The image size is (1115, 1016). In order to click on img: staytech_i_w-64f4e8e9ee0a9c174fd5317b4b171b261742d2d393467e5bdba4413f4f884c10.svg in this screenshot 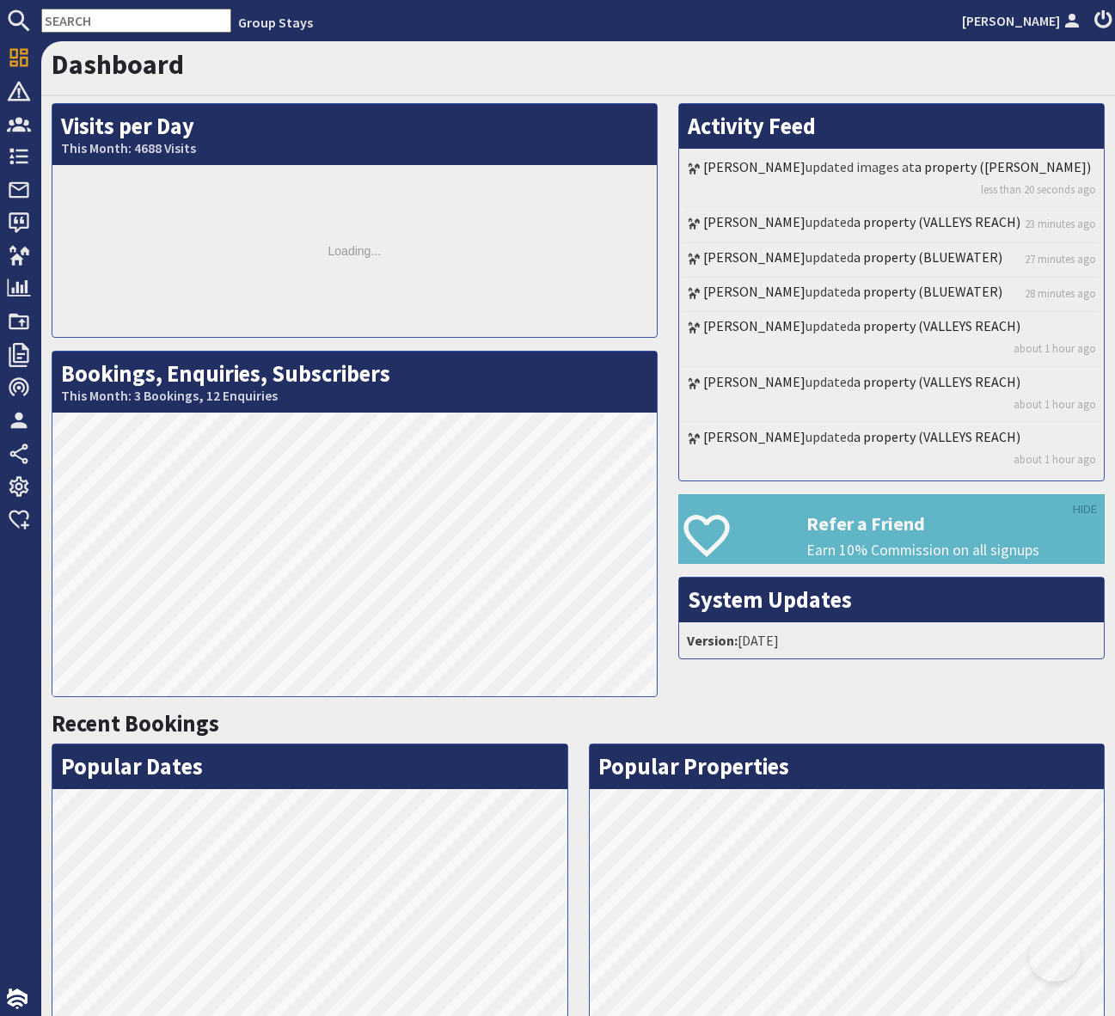, I will do `click(17, 999)`.